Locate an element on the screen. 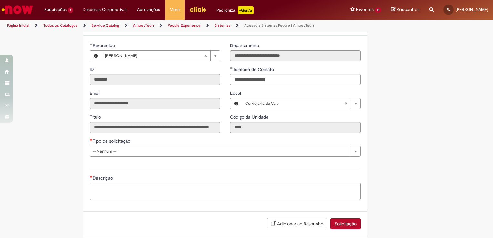  label: Somente leitura - ID is located at coordinates (92, 69).